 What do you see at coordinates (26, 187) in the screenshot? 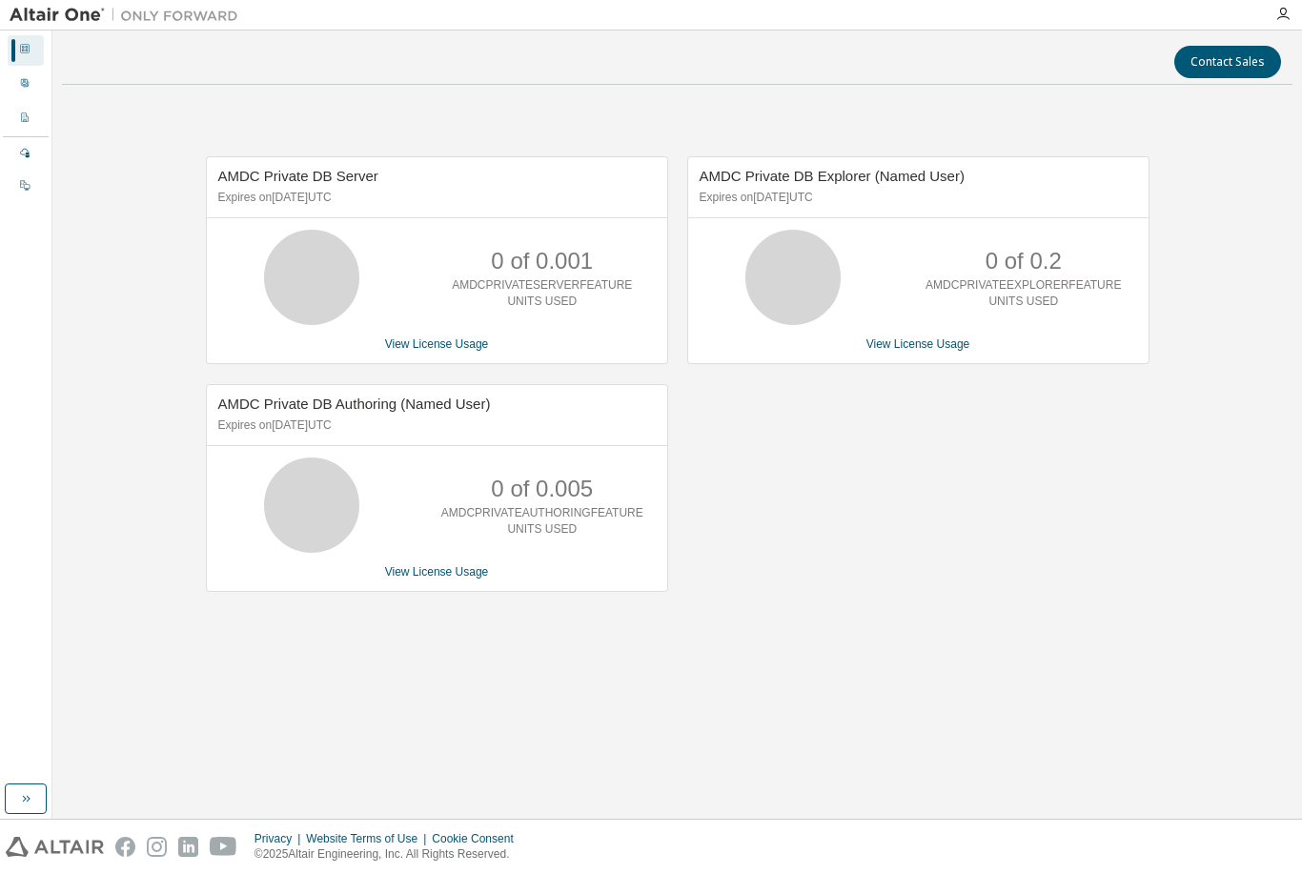
I see `div: On Prem` at bounding box center [26, 187].